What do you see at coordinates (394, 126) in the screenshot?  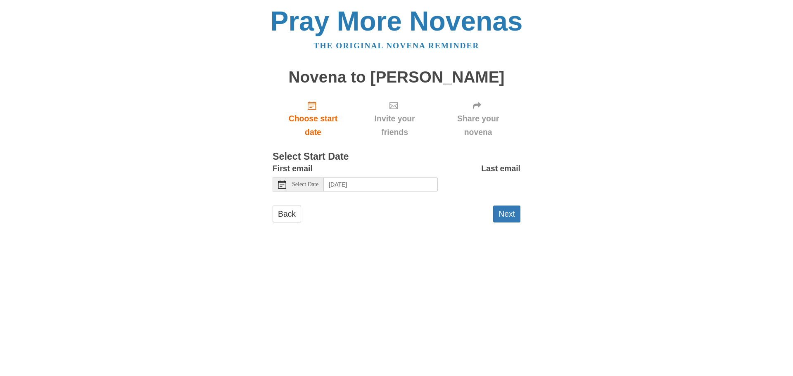 I see `span: Invite your friends` at bounding box center [394, 126].